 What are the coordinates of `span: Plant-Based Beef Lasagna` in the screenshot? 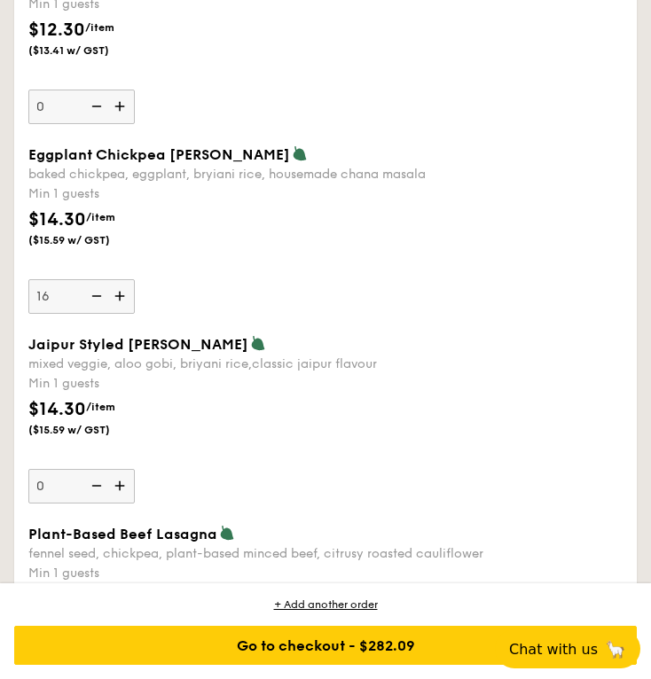 It's located at (122, 534).